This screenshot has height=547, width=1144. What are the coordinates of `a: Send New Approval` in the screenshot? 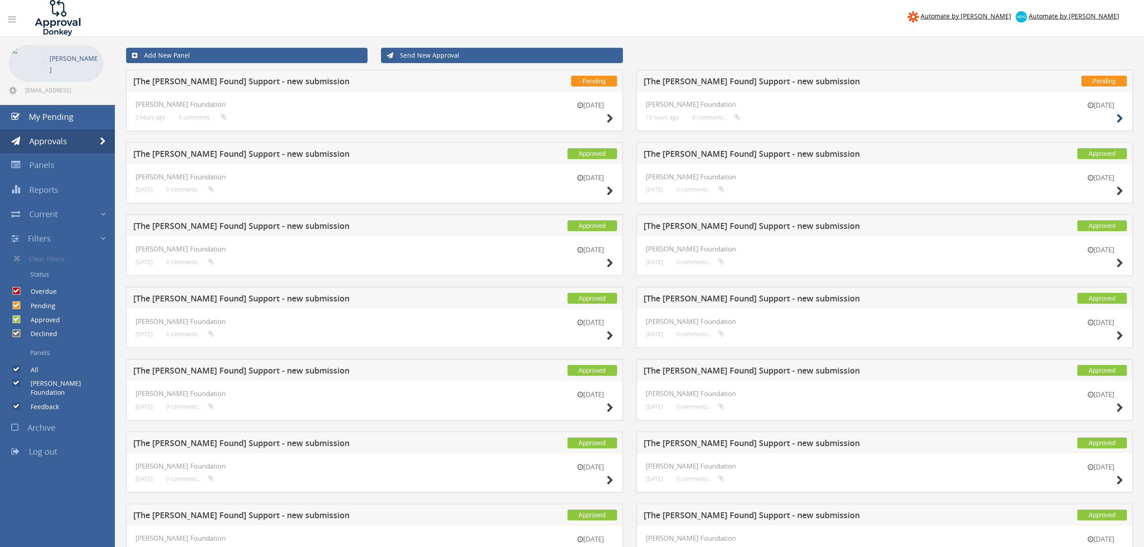 It's located at (502, 55).